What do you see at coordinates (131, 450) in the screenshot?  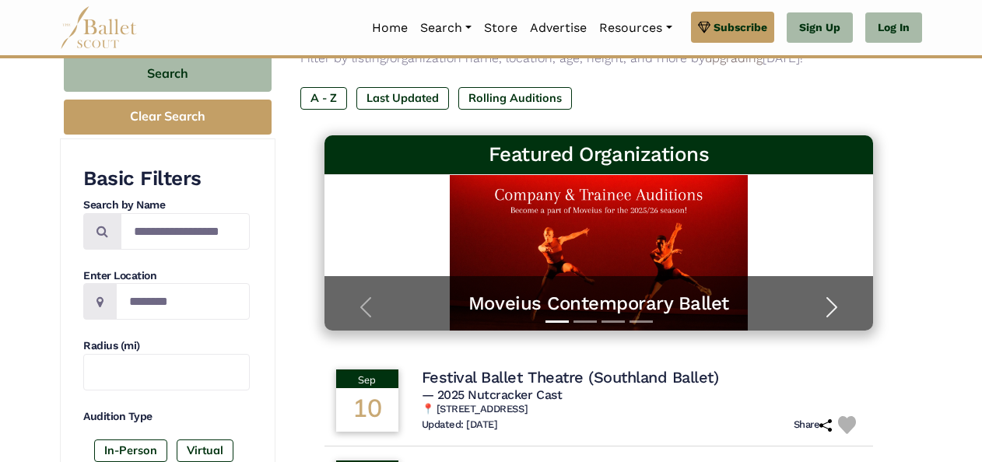 I see `label: In-Person` at bounding box center [131, 450].